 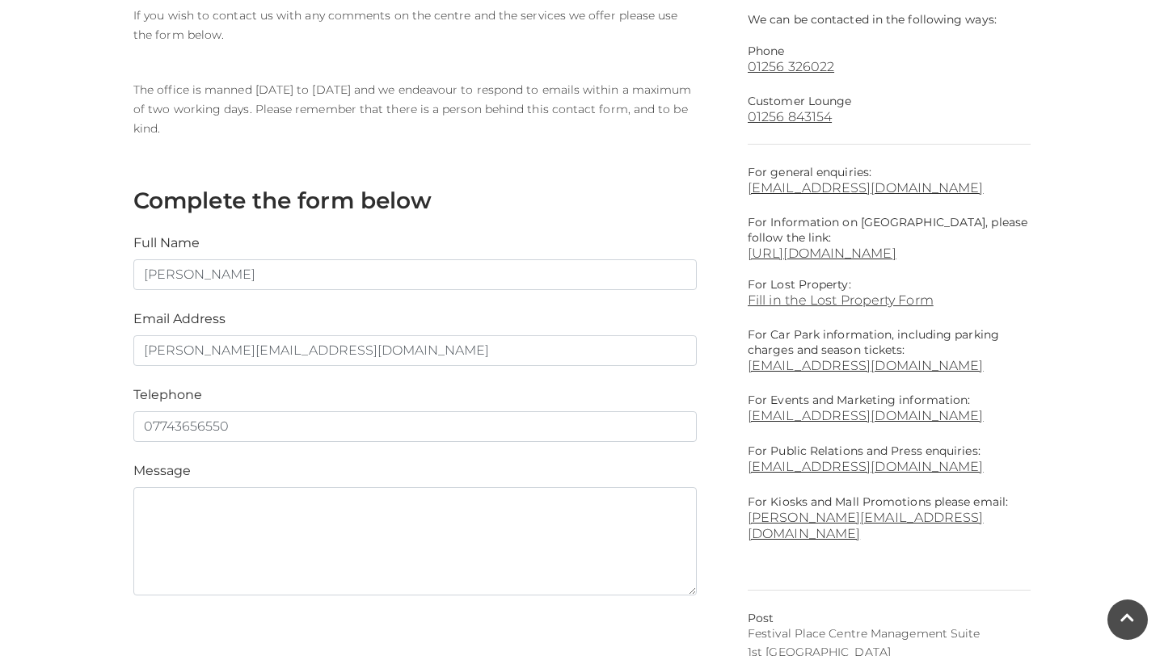 What do you see at coordinates (167, 395) in the screenshot?
I see `label: Telephone` at bounding box center [167, 395].